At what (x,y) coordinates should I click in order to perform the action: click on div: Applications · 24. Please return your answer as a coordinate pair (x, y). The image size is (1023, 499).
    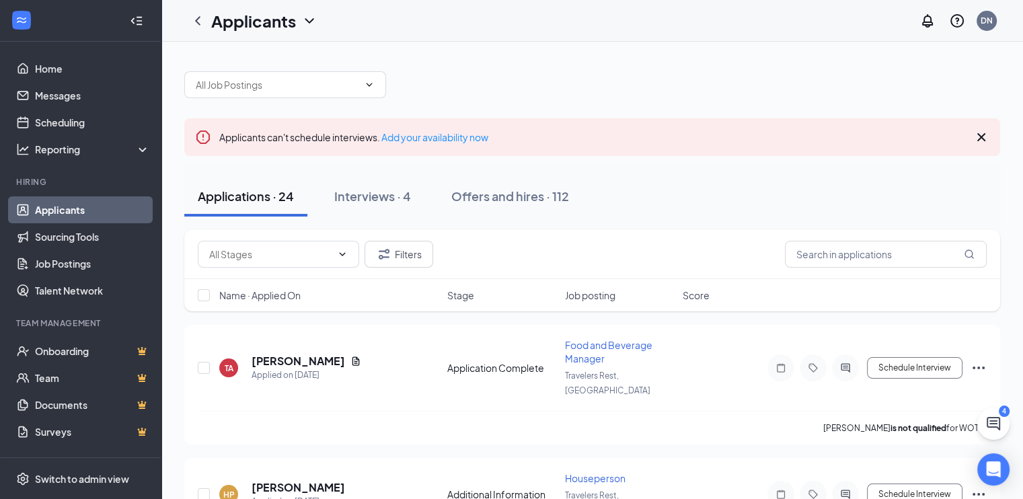
    Looking at the image, I should click on (246, 196).